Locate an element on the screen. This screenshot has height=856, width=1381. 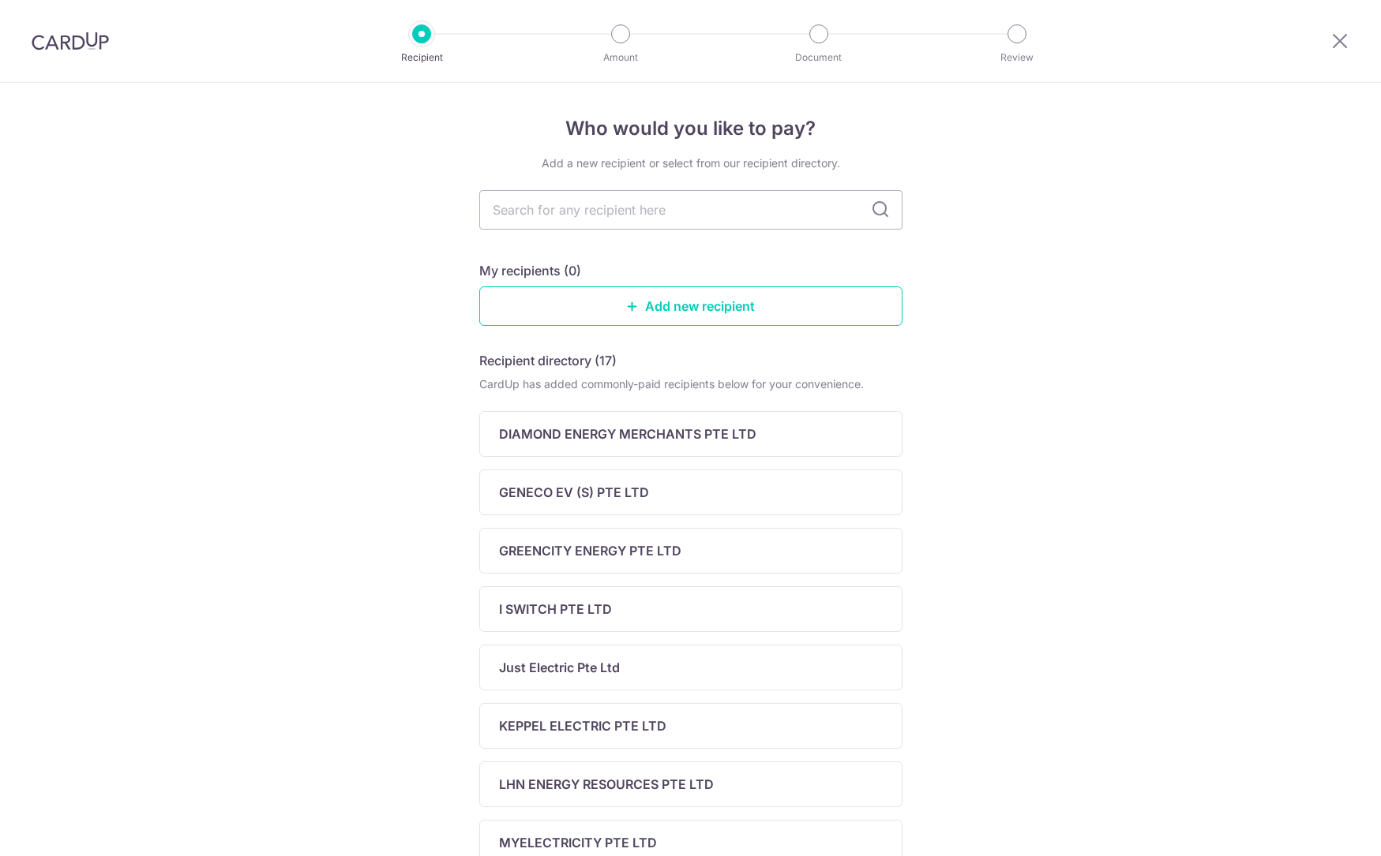
div: CardUp has added commonly-paid recipients below for your convenience. is located at coordinates (691, 384).